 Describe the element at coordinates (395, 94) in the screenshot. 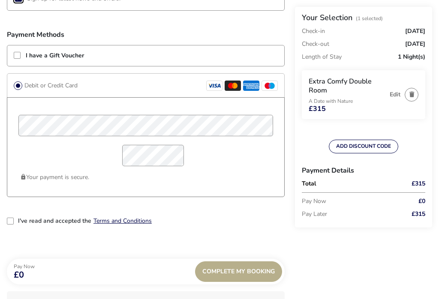

I see `button: Edit` at that location.